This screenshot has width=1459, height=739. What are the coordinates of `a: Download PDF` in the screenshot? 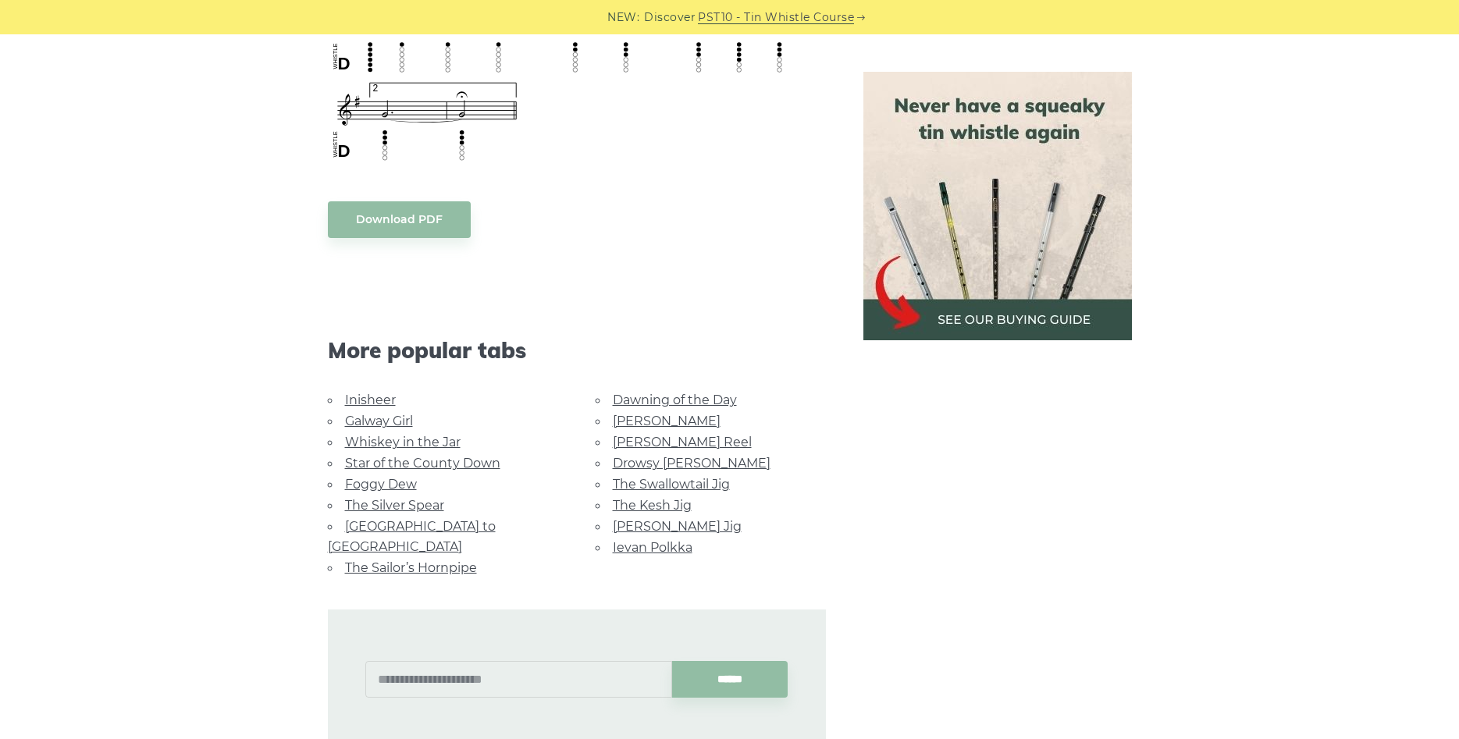 It's located at (399, 219).